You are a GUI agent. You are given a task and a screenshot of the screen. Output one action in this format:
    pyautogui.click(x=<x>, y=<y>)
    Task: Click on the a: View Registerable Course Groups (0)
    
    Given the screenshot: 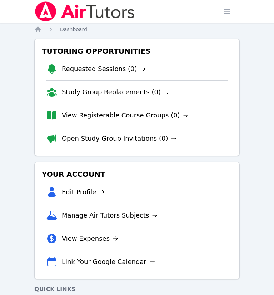 What is the action you would take?
    pyautogui.click(x=125, y=116)
    